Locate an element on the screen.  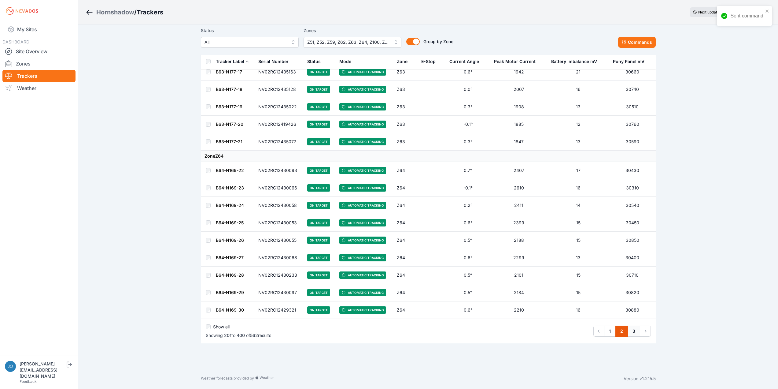
div: Version v1.215.5 is located at coordinates (639, 378).